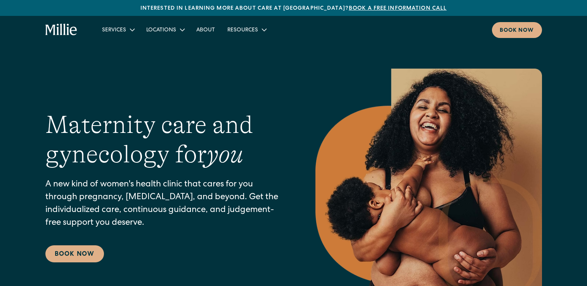  What do you see at coordinates (206, 29) in the screenshot?
I see `a: About` at bounding box center [206, 29].